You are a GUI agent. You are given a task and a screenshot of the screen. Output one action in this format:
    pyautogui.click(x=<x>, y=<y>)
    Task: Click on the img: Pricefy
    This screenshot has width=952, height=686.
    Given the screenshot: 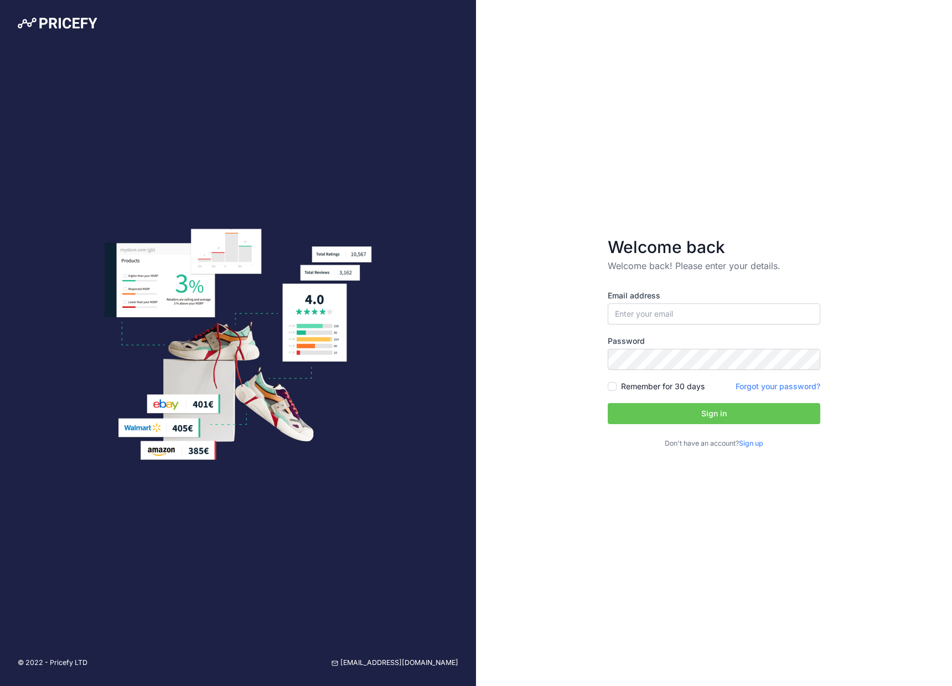 What is the action you would take?
    pyautogui.click(x=58, y=23)
    